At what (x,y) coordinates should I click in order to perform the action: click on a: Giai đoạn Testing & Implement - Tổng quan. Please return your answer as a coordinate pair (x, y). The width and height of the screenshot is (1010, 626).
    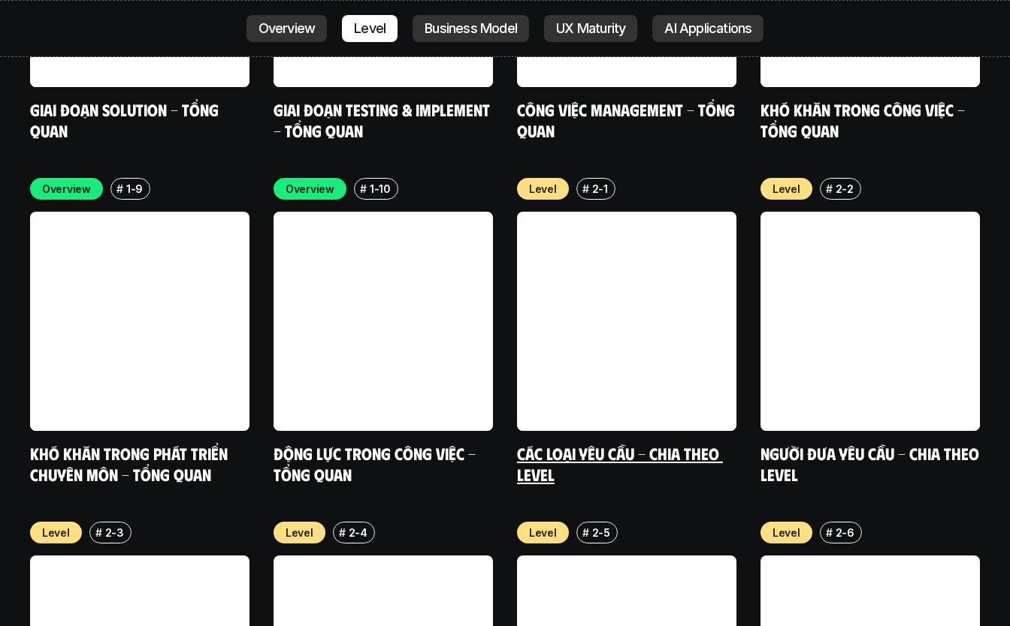
    Looking at the image, I should click on (383, 119).